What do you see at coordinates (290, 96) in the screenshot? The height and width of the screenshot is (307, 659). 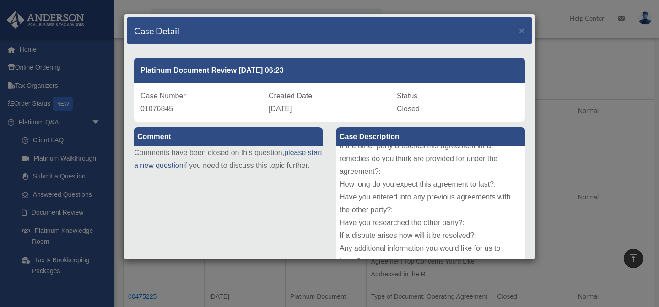 I see `span: Created Date` at bounding box center [290, 96].